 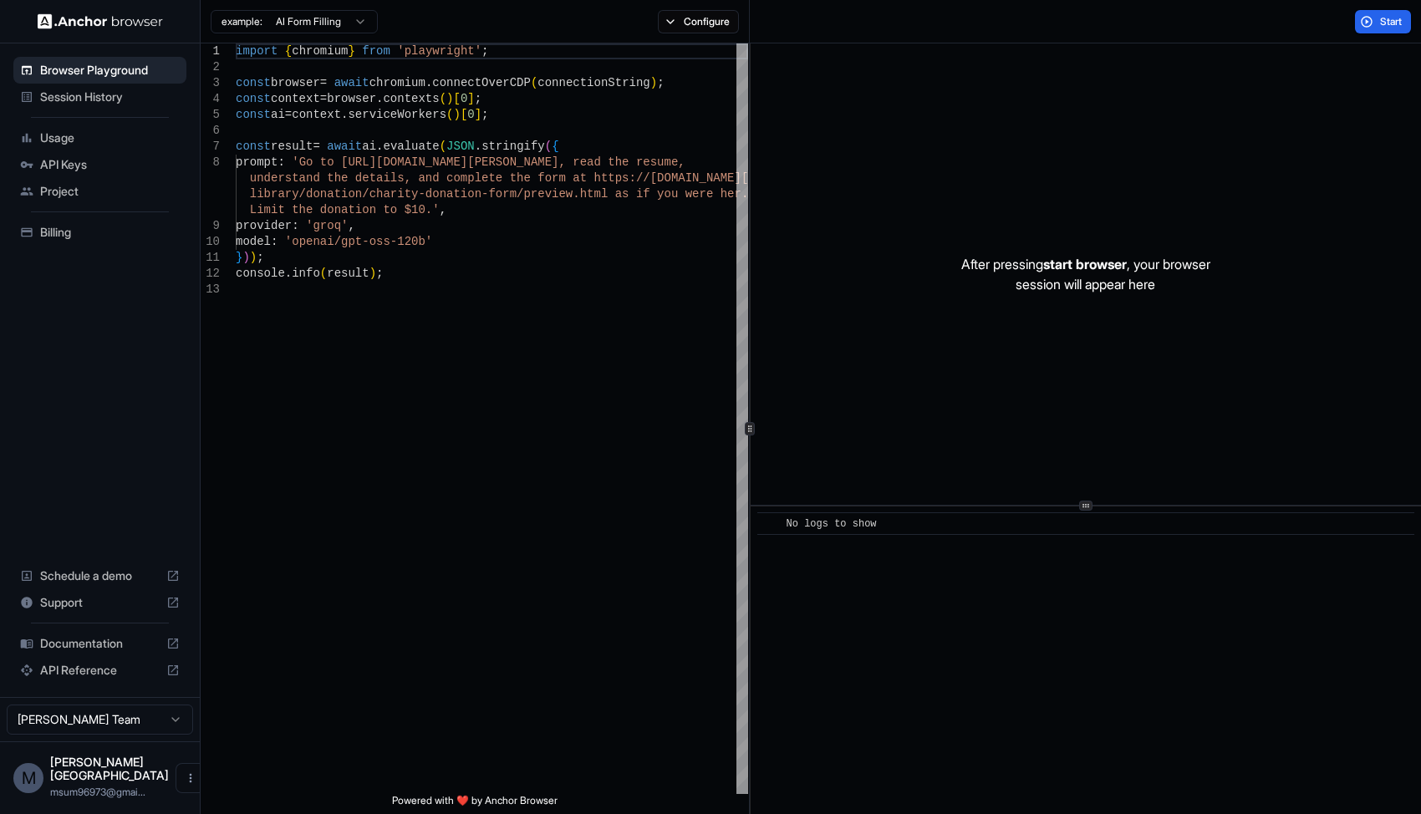 What do you see at coordinates (439, 51) in the screenshot?
I see `span: 'playwright'` at bounding box center [439, 51].